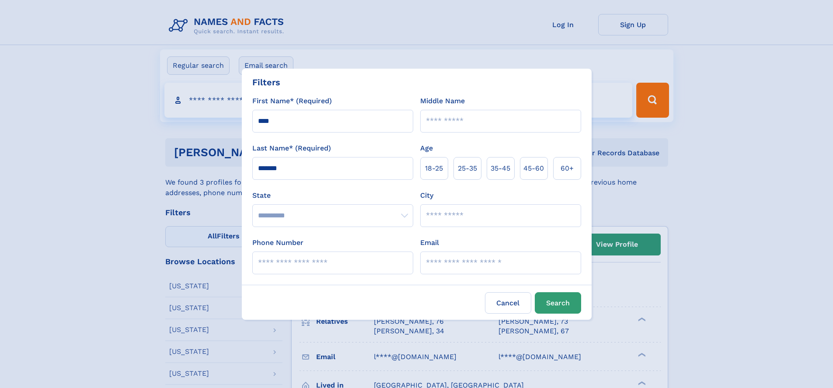  What do you see at coordinates (467, 168) in the screenshot?
I see `span: 25‑35` at bounding box center [467, 168].